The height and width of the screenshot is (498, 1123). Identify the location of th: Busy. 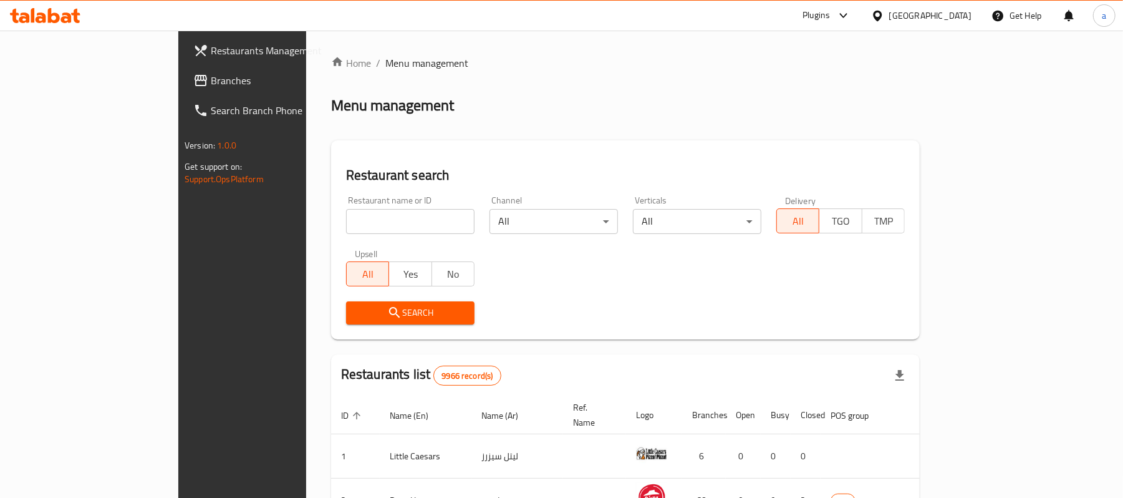
(776, 415).